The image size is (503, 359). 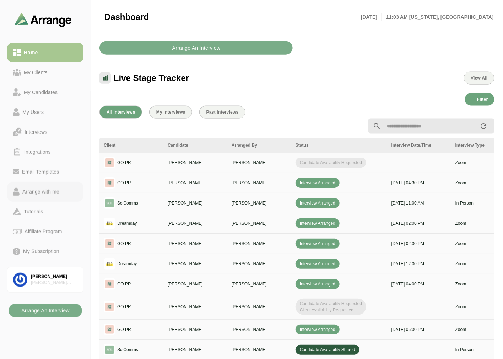 What do you see at coordinates (151, 78) in the screenshot?
I see `span: Live Stage Tracker` at bounding box center [151, 78].